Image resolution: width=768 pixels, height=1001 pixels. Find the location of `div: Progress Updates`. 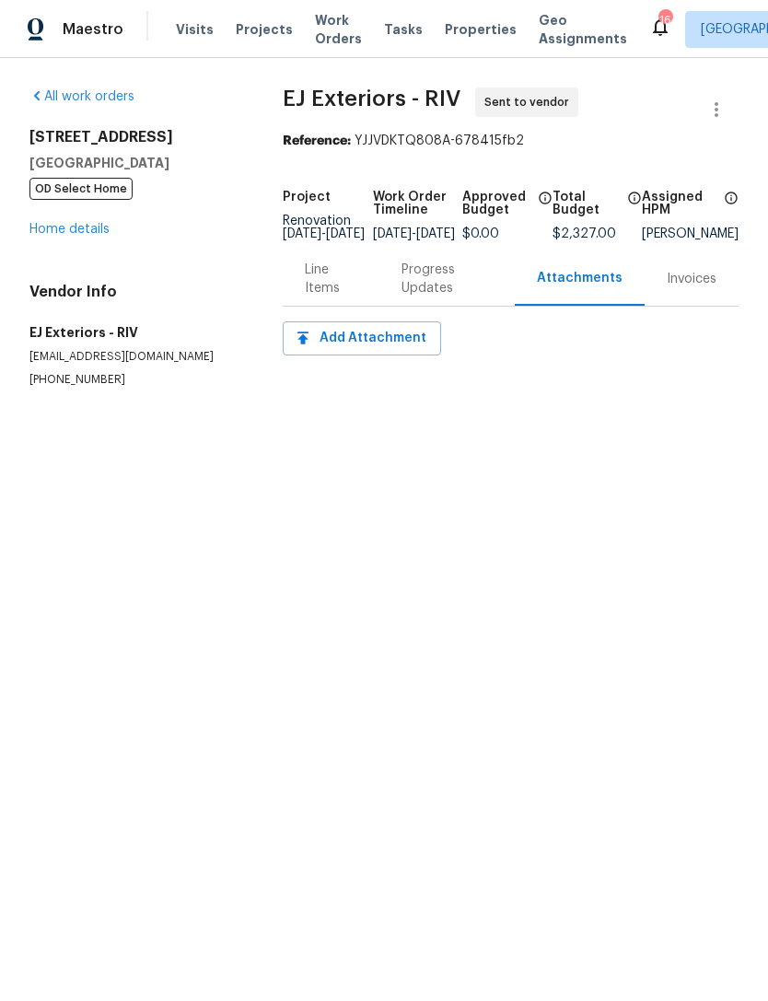

div: Progress Updates is located at coordinates (447, 279).